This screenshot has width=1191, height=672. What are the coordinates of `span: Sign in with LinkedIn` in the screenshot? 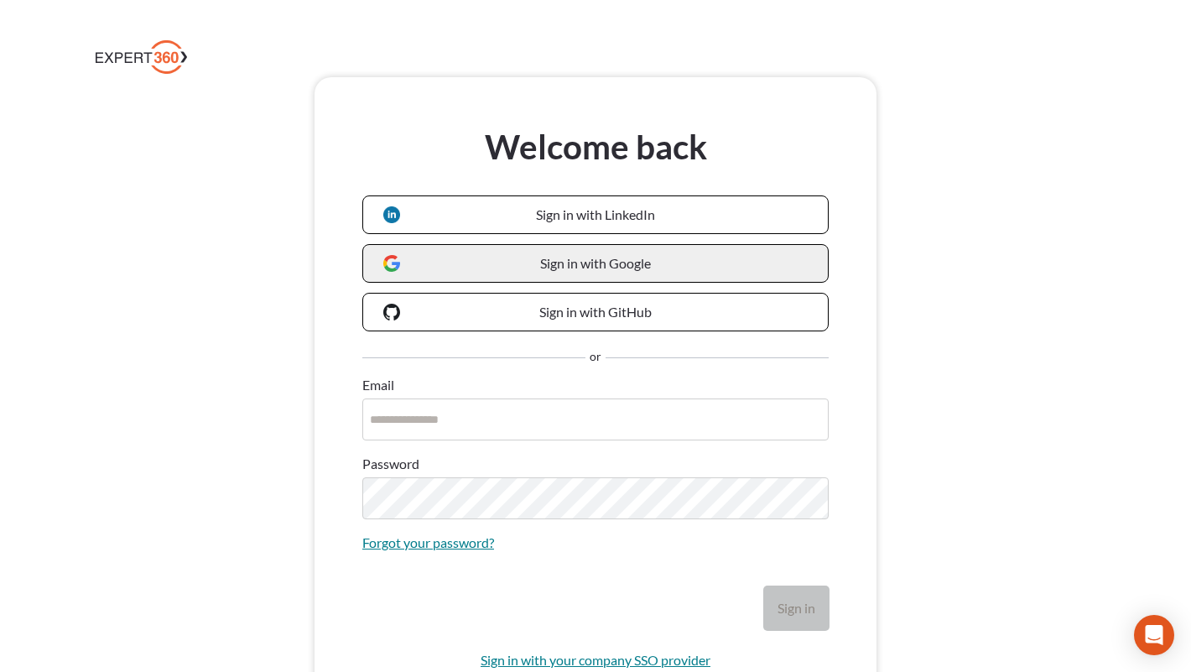 It's located at (595, 214).